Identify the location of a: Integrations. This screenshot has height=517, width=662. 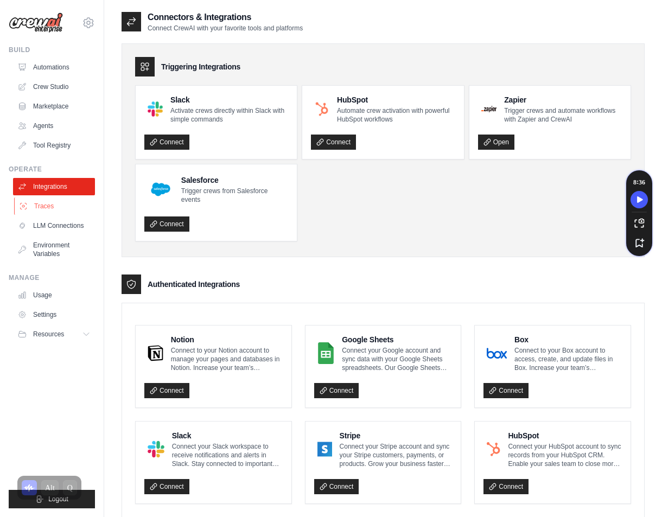
(54, 187).